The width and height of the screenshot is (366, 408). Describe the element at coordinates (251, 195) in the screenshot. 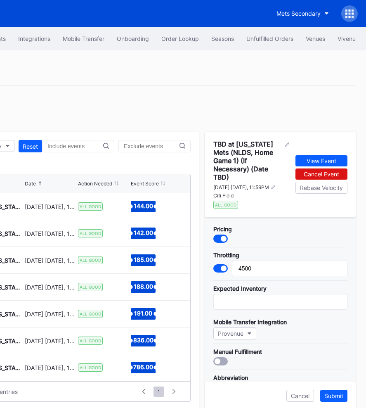

I see `div: Citi Field` at that location.